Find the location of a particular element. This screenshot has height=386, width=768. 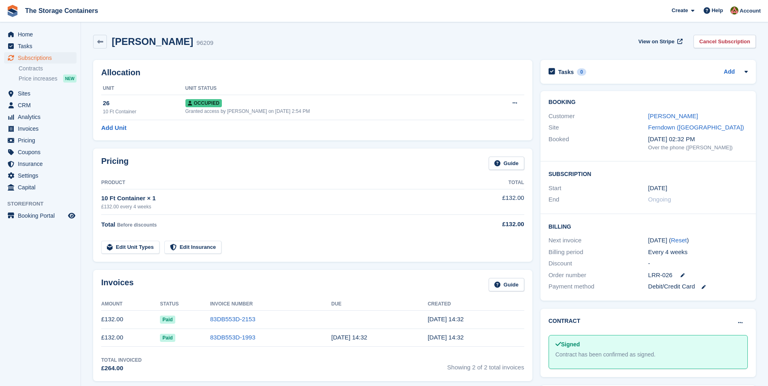

img: stora-icon-8386f47178a22dfd0bd8f6a31ec36ba5ce8667c1dd55bd0f319d3a0aa187defe.svg is located at coordinates (13, 11).